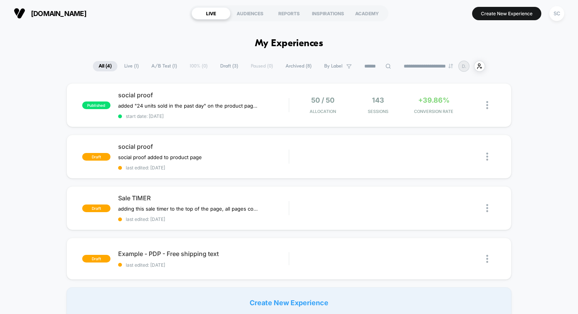 This screenshot has height=314, width=578. I want to click on span: A/B Test ( 1 ), so click(164, 66).